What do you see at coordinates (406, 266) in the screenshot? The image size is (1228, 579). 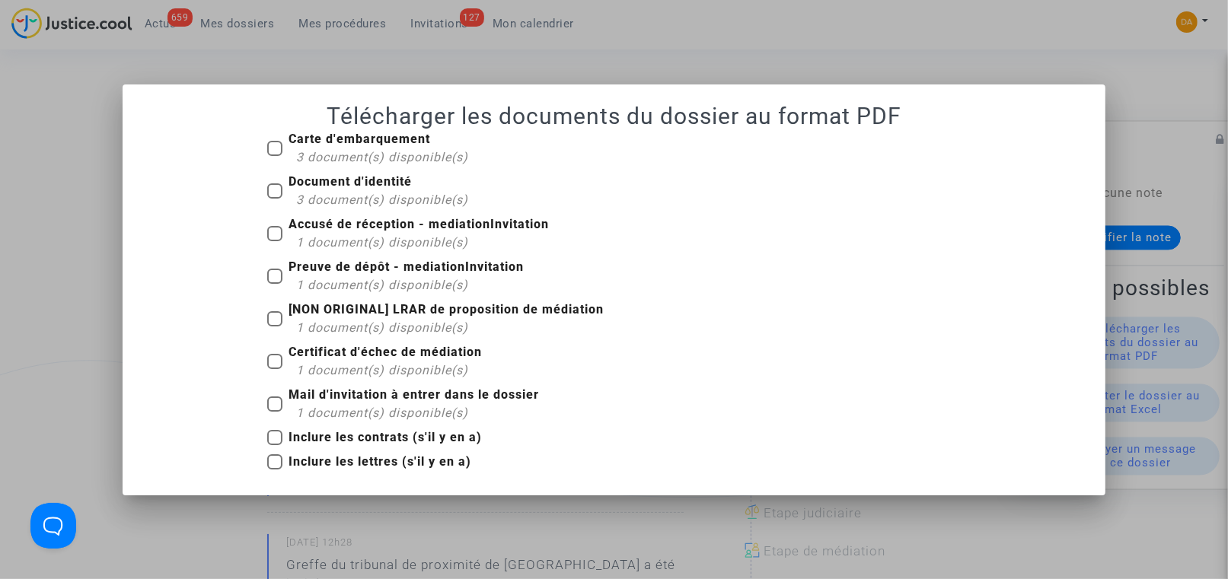 I see `b: Preuve de dépôt - mediationInvitation` at bounding box center [406, 266].